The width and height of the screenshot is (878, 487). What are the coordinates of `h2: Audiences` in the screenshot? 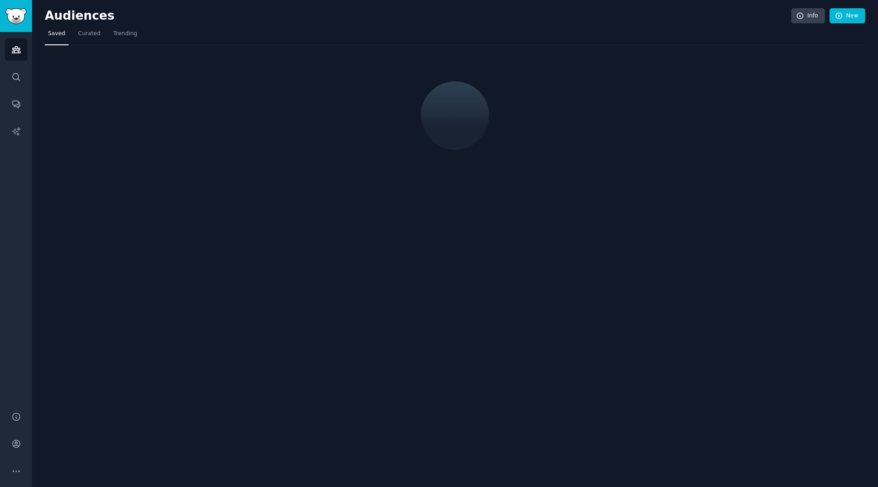 It's located at (418, 16).